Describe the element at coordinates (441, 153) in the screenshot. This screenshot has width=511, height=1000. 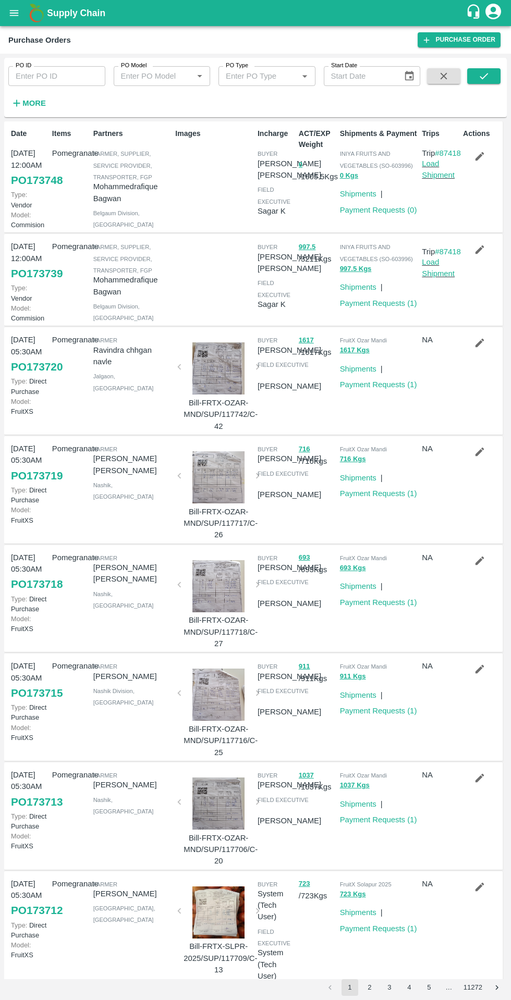
I see `p: Trip` at that location.